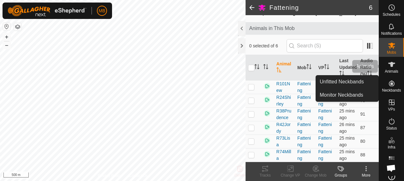 This screenshot has width=404, height=181. What do you see at coordinates (347, 67) in the screenshot?
I see `th: Last Updated` at bounding box center [347, 67].